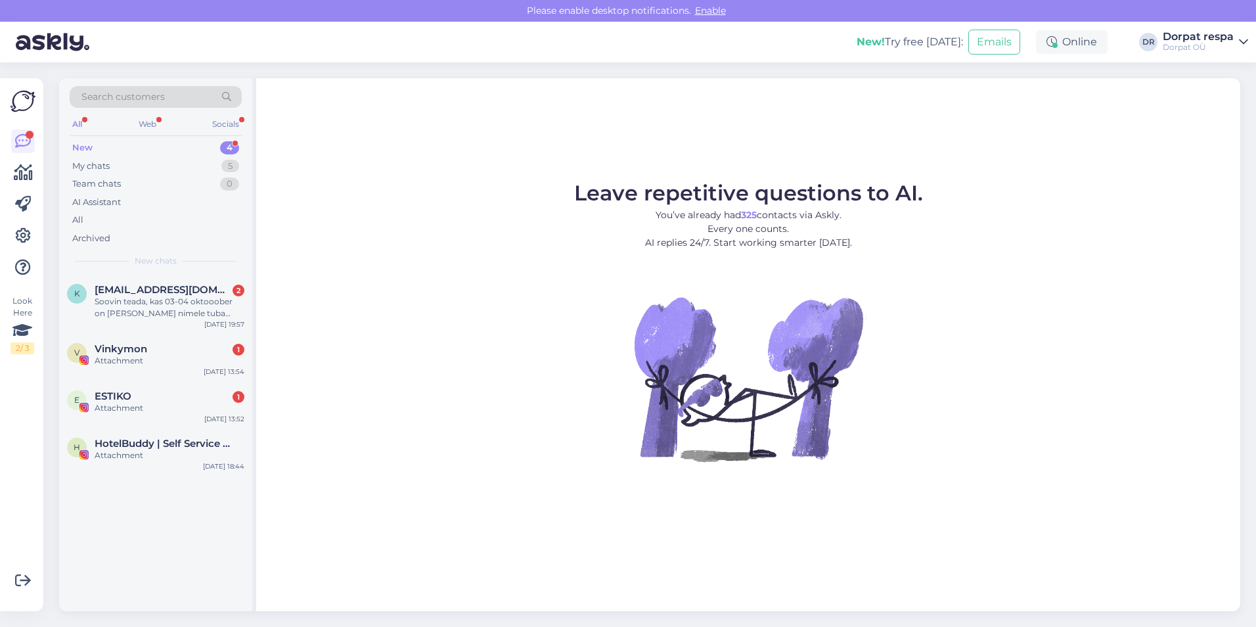  I want to click on span: Leave repetitive questions to AI., so click(748, 192).